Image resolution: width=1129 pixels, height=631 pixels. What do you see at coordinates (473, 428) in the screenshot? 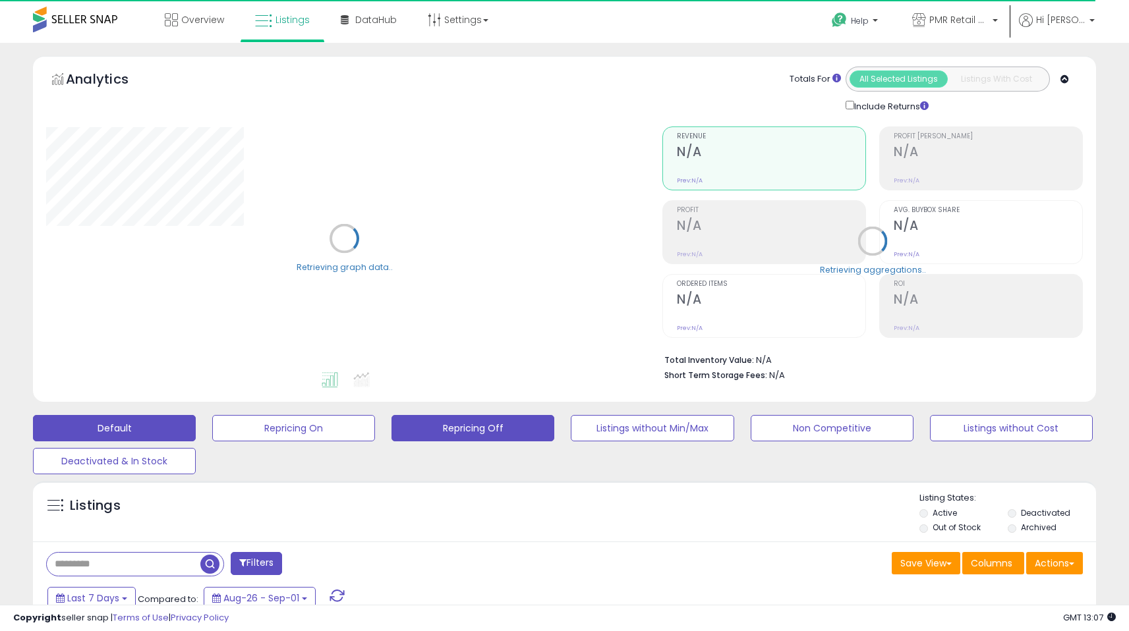
I see `button: Repricing Off` at bounding box center [473, 428].